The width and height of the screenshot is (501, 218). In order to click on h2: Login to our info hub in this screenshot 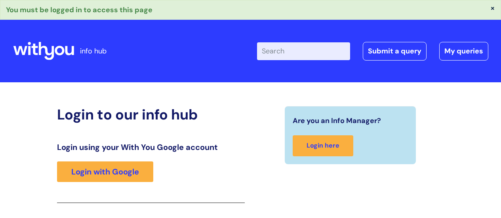, I will do `click(151, 114)`.